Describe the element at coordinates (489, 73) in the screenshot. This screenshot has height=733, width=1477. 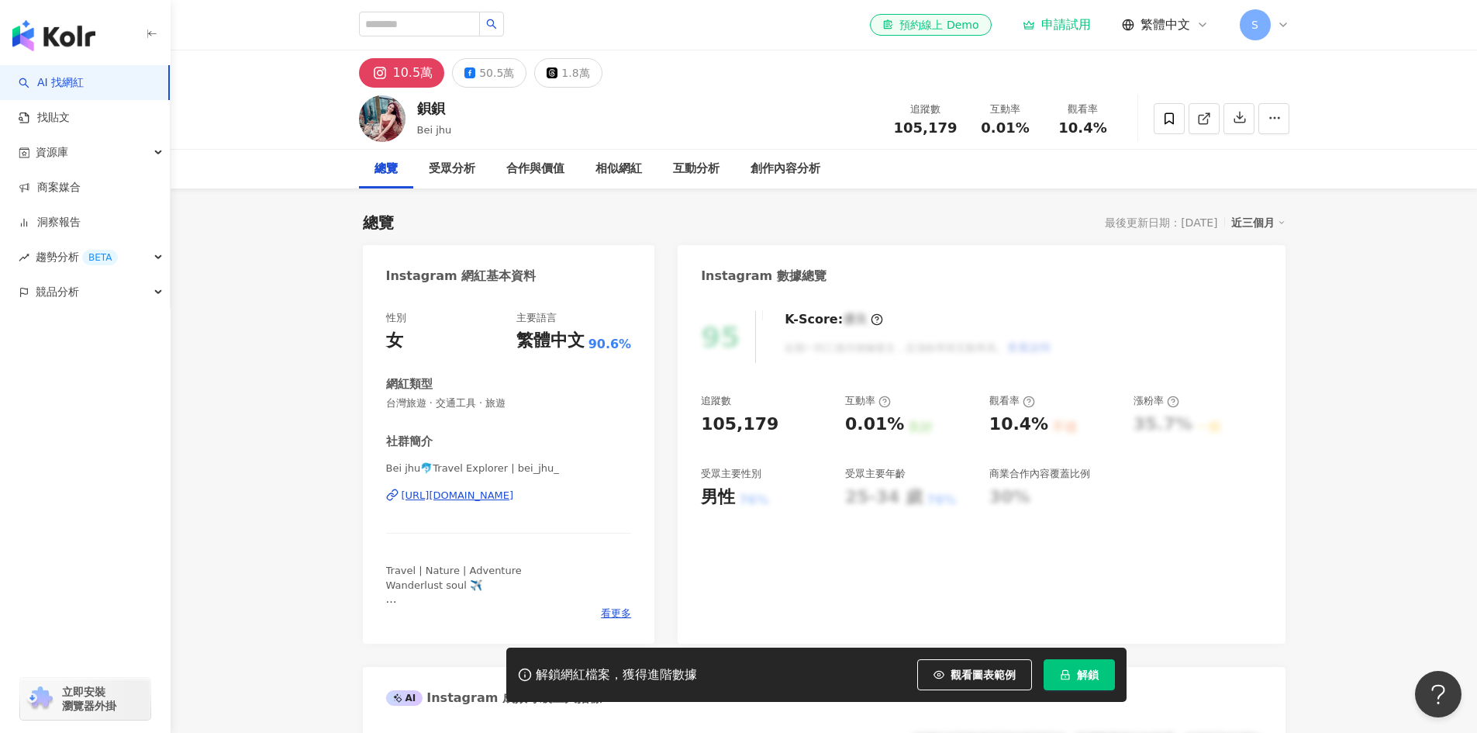
I see `button: 50.5萬` at that location.